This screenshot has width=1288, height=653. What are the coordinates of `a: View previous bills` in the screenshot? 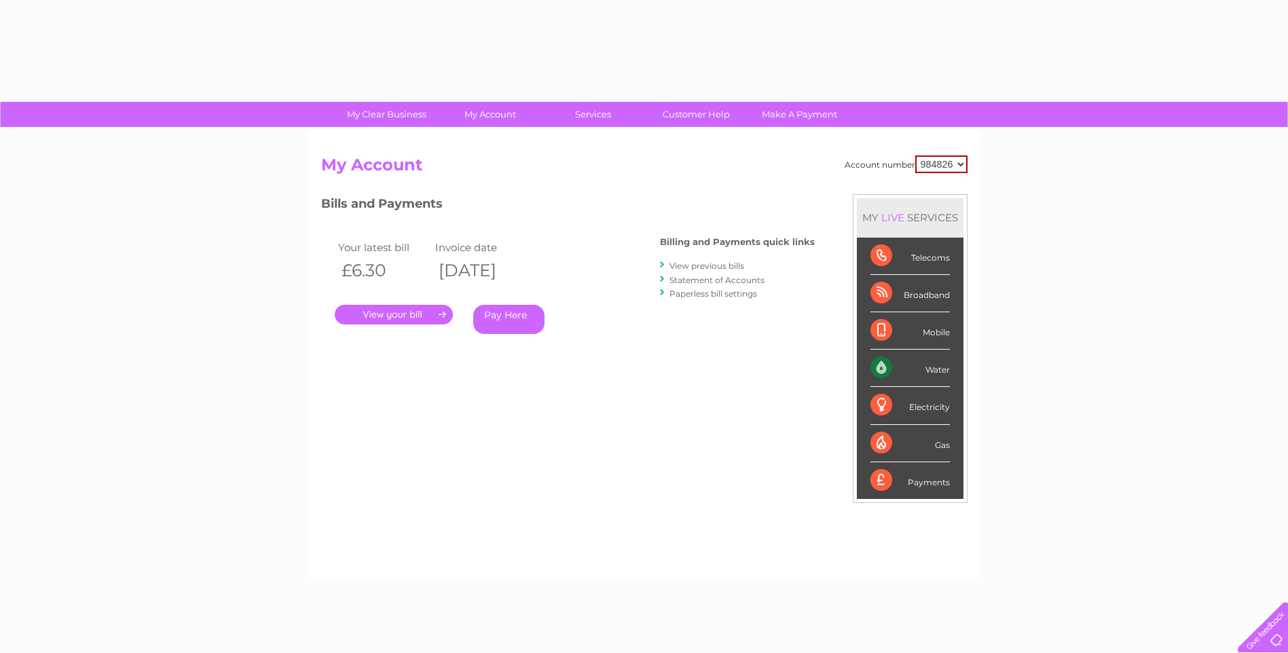 It's located at (707, 265).